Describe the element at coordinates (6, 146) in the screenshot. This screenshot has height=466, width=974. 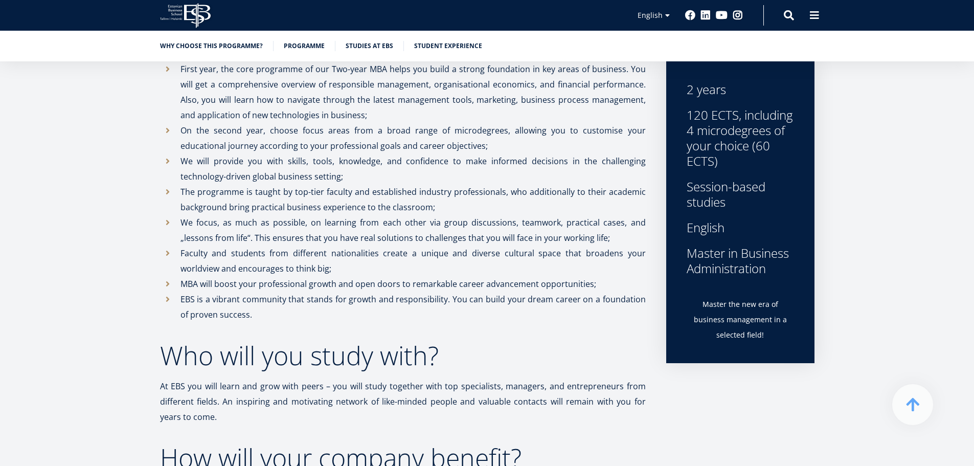
I see `input: One-year MBA (in Estonian)` at that location.